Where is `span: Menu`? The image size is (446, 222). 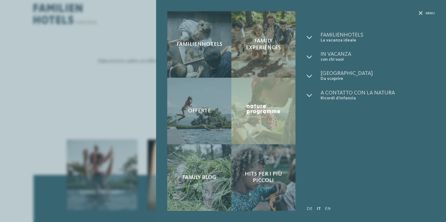 span: Menu is located at coordinates (430, 13).